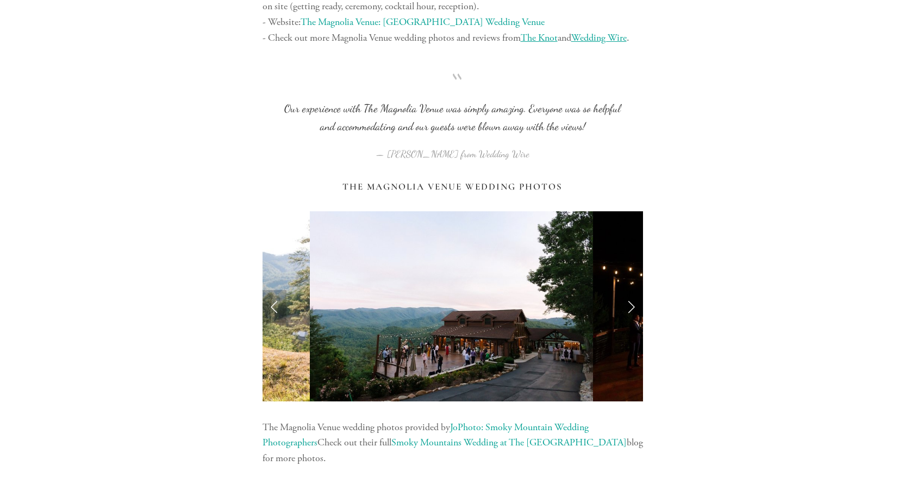  What do you see at coordinates (539, 38) in the screenshot?
I see `span: The Knot` at bounding box center [539, 38].